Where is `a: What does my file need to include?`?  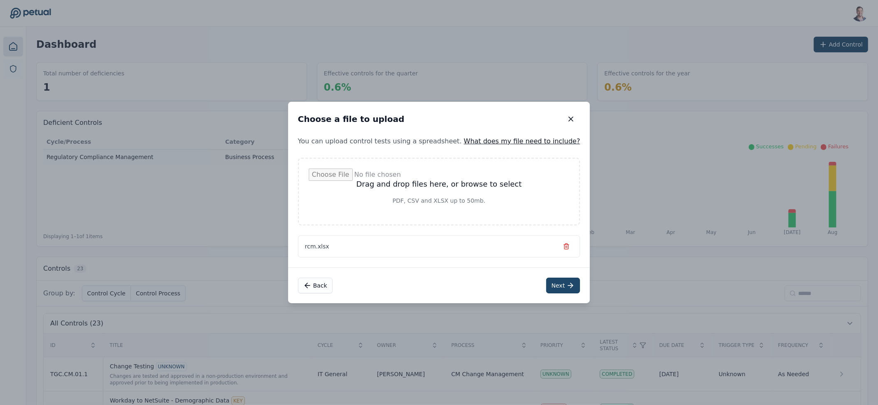
a: What does my file need to include? is located at coordinates (522, 141).